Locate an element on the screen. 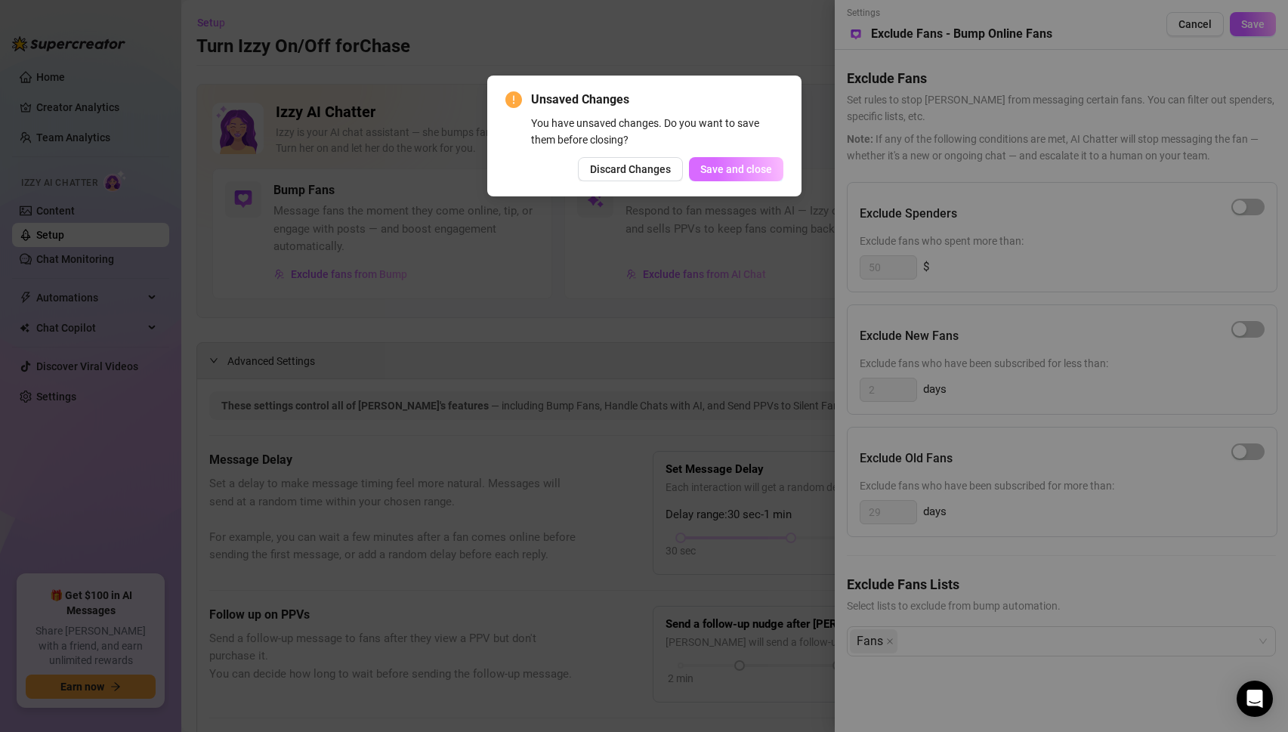 This screenshot has height=732, width=1288. span: Save and close is located at coordinates (736, 169).